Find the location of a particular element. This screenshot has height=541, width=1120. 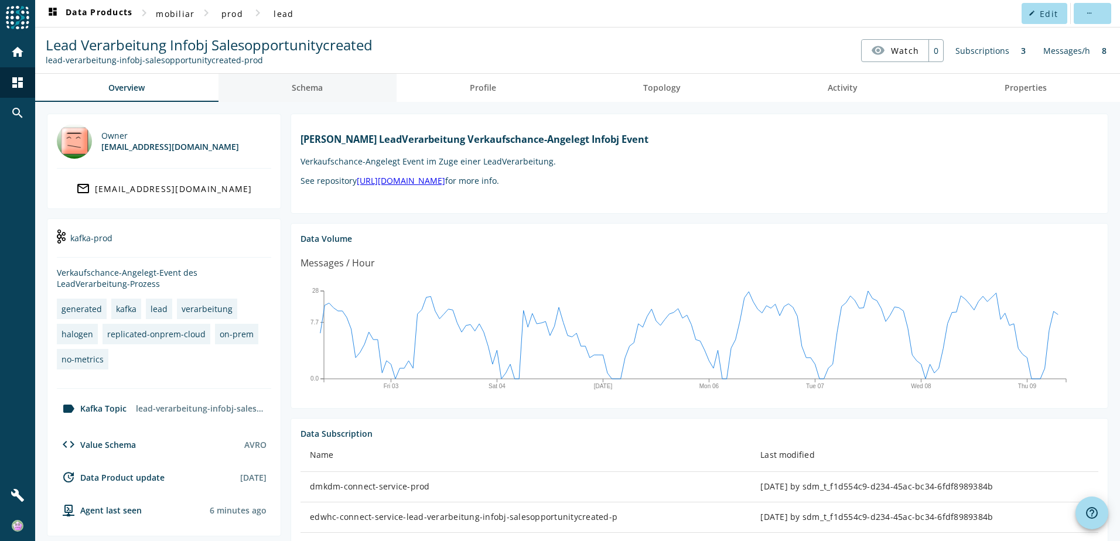

div: verarbeitung is located at coordinates (207, 309).